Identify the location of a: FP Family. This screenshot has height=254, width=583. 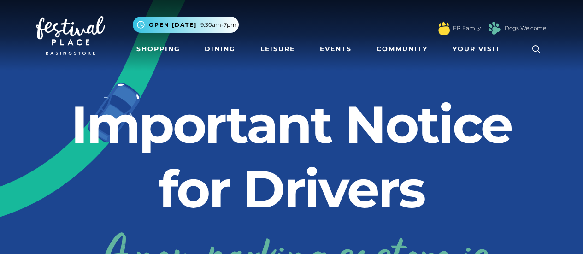
(467, 28).